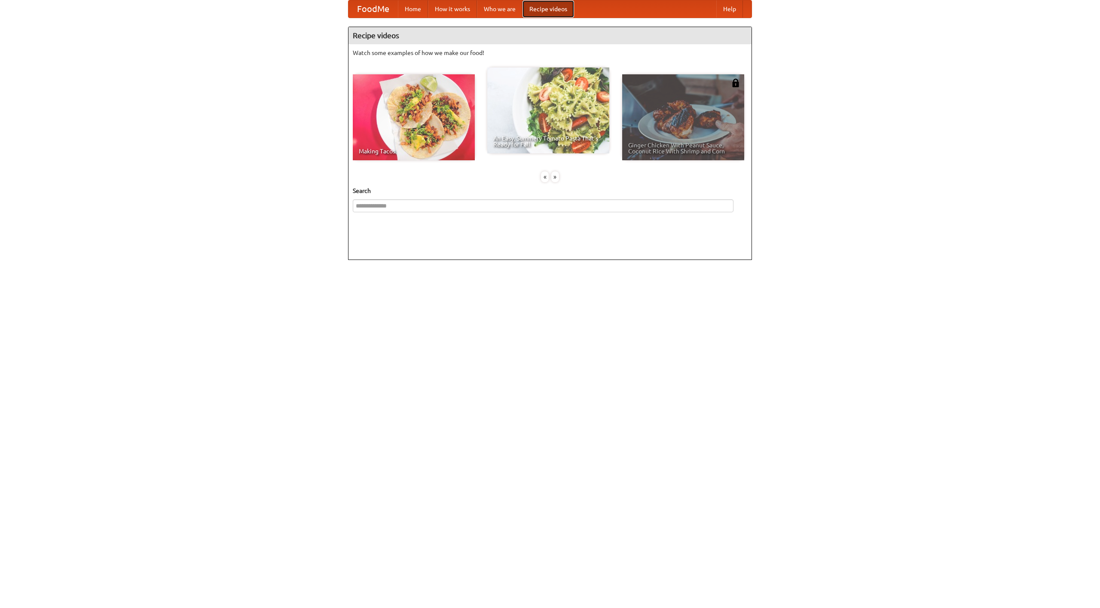  Describe the element at coordinates (373, 9) in the screenshot. I see `a: FoodMe` at that location.